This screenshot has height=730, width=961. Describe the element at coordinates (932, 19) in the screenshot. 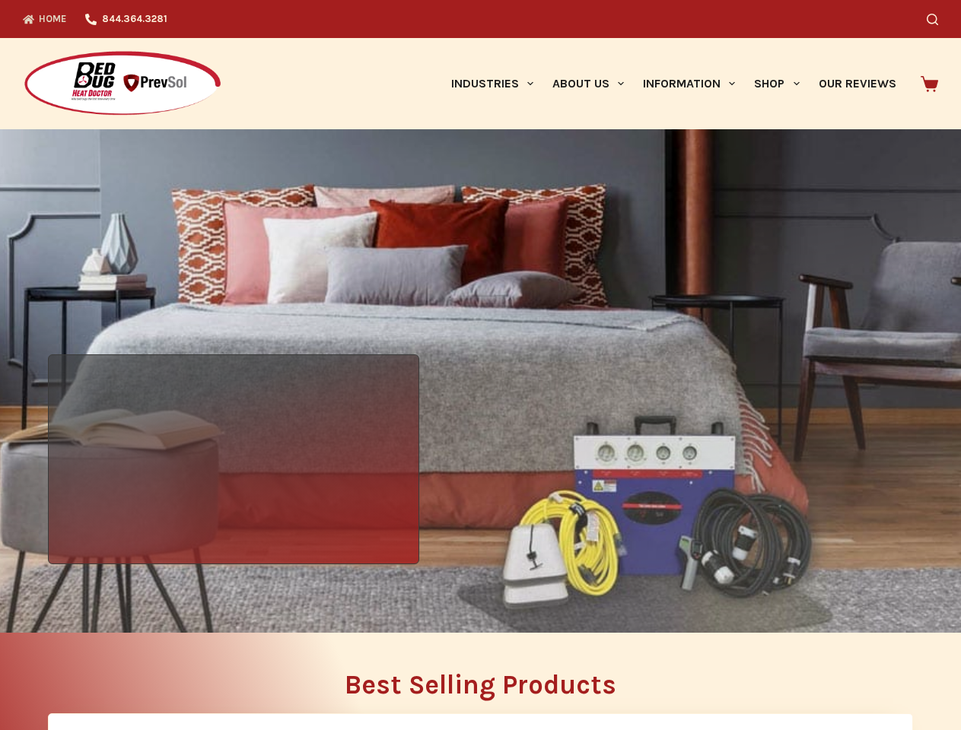

I see `button: Search` at that location.